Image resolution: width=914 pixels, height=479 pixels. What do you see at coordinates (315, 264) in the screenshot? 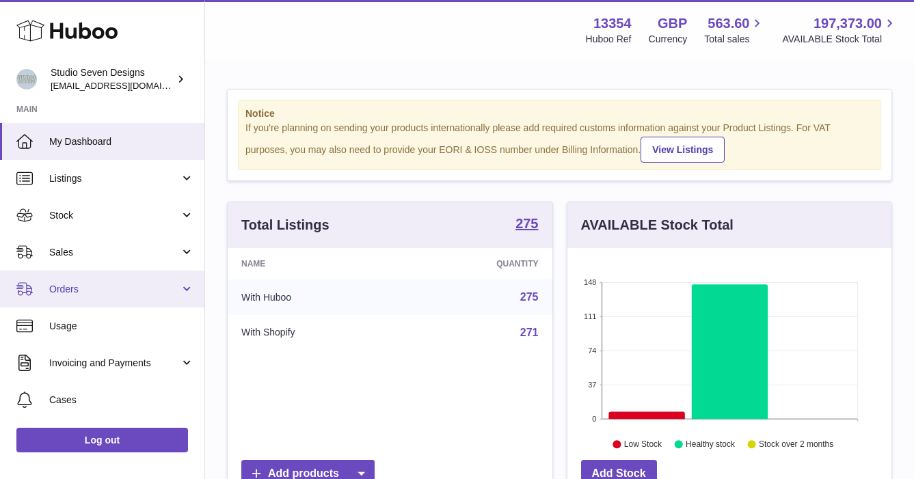
I see `th: Name` at bounding box center [315, 264].